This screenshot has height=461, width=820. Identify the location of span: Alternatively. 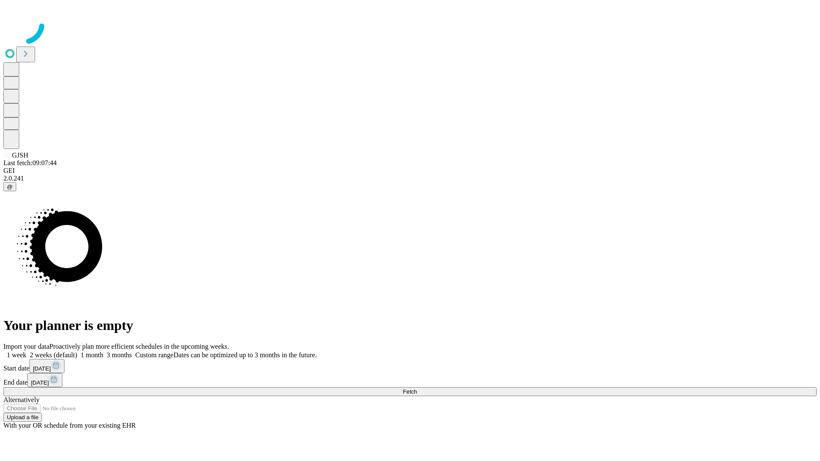
(21, 400).